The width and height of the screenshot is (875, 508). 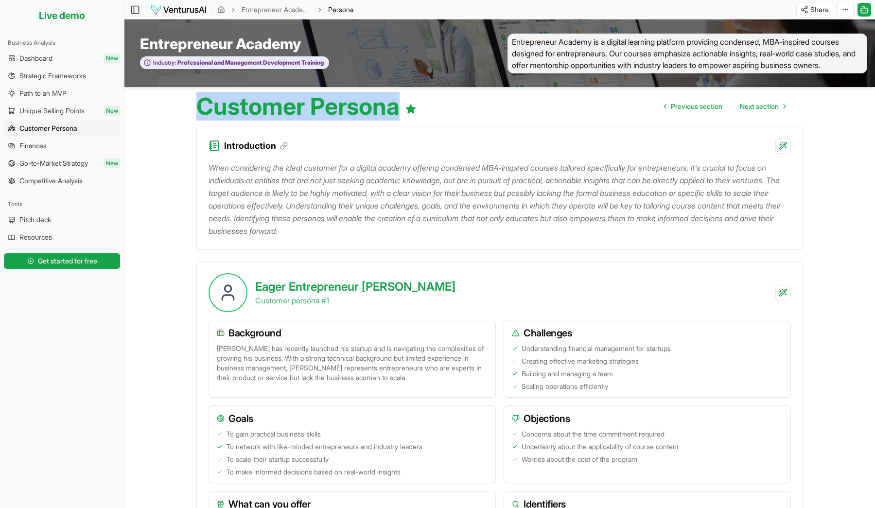 I want to click on a: Unique Selling PointsNew, so click(x=62, y=111).